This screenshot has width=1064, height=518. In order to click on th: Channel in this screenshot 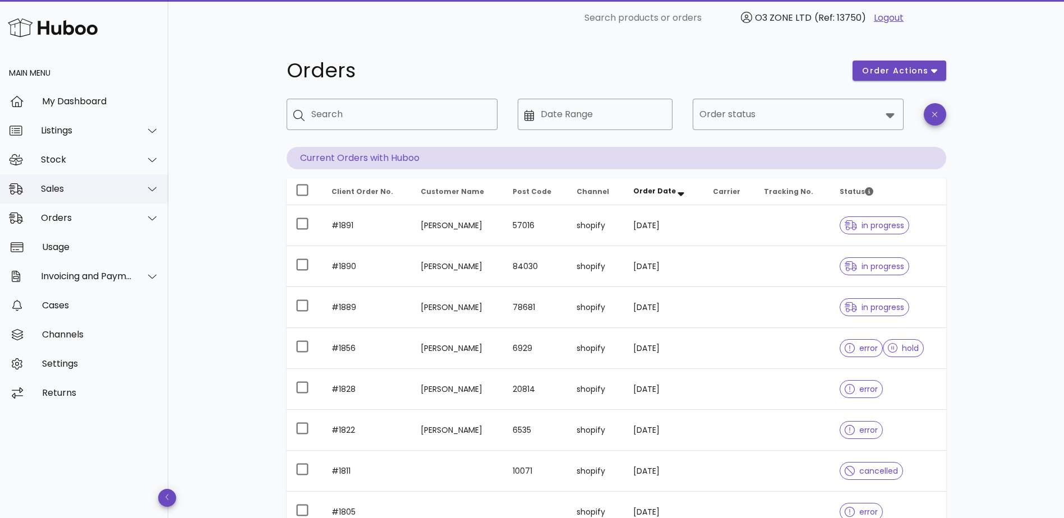, I will do `click(595, 192)`.